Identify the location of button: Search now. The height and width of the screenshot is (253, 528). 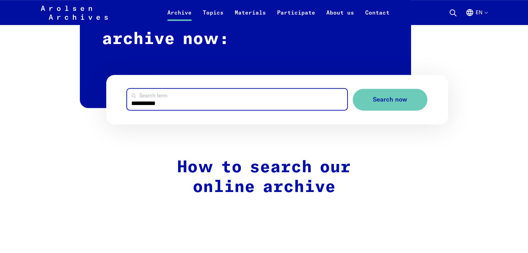
(390, 100).